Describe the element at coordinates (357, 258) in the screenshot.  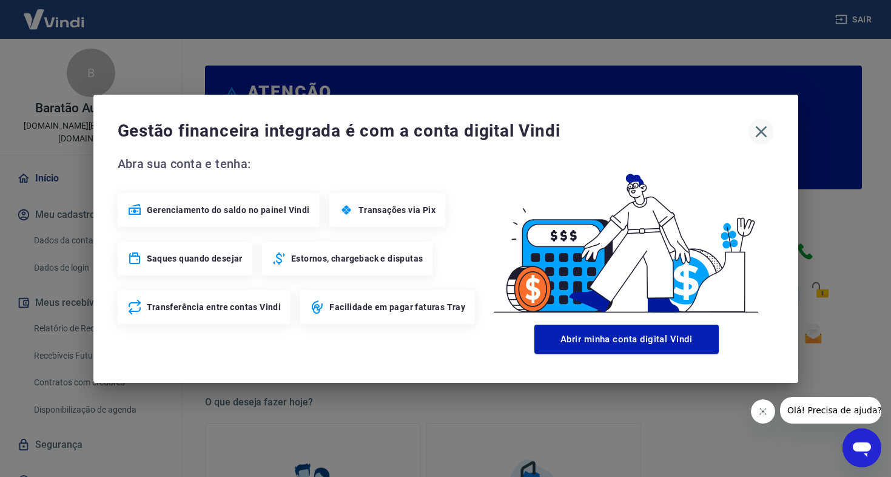
I see `span: Estornos, chargeback e disputas` at that location.